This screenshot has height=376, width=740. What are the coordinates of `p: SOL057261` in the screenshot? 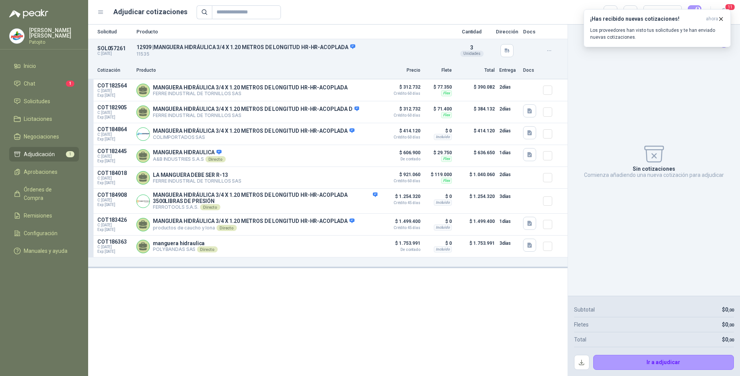 It's located at (115, 48).